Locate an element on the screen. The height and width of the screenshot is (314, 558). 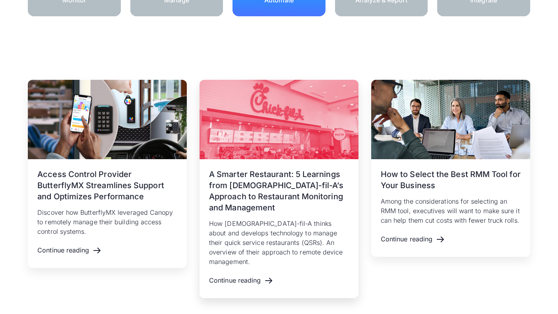
h3: How to Select the Best RMM Tool for Your Business is located at coordinates (451, 180).